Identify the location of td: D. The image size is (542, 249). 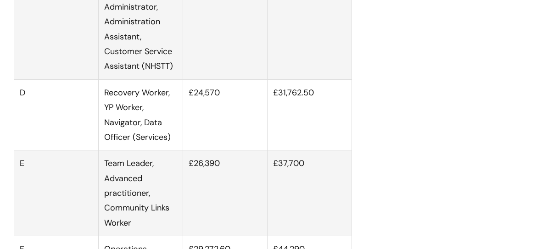
(56, 115).